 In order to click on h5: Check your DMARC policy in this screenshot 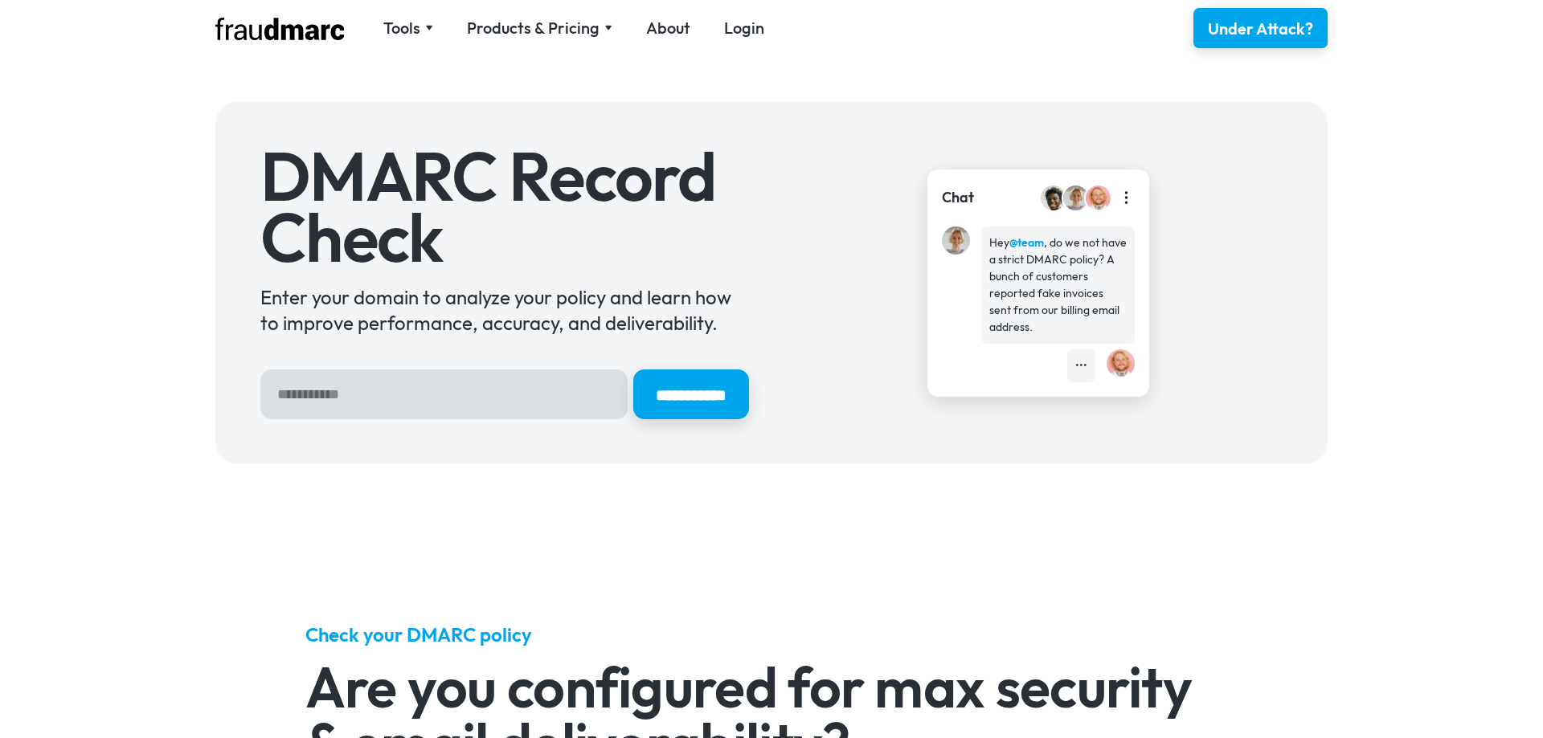, I will do `click(771, 635)`.